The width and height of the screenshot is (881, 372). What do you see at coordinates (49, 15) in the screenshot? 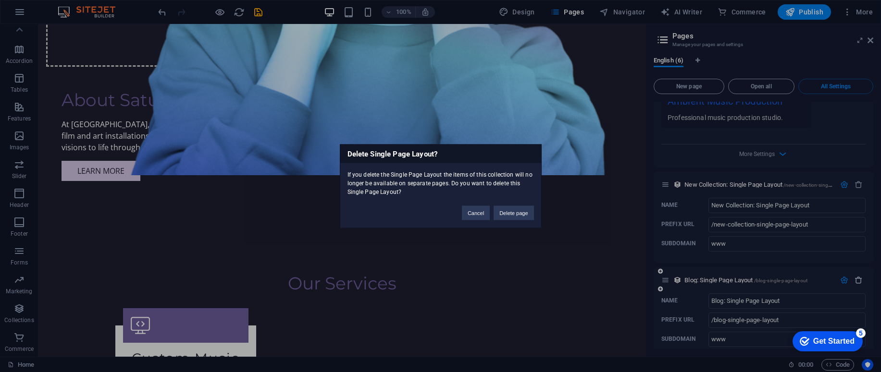
I see `div: Get Started` at bounding box center [49, 15].